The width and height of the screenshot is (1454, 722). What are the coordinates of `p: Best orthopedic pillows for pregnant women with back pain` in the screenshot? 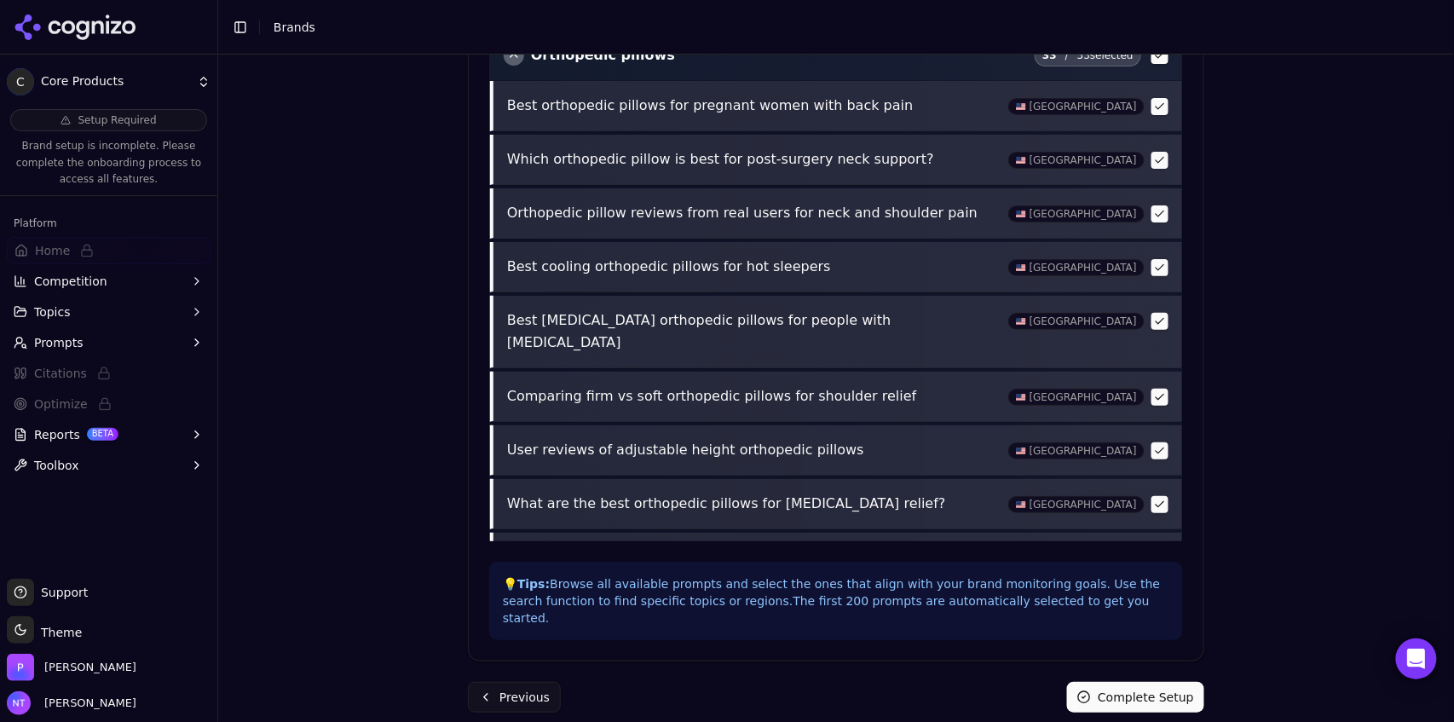 It's located at (753, 106).